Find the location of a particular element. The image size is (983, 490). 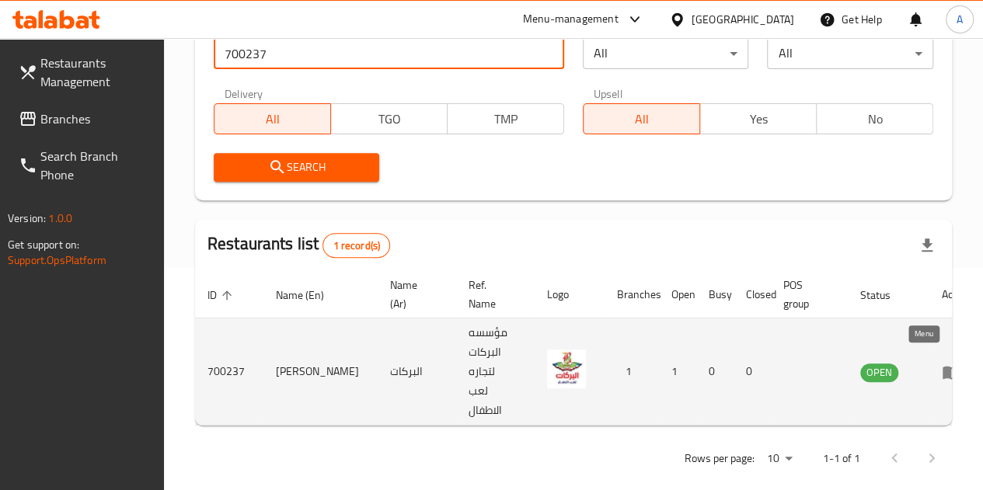

a: Restaurants Management is located at coordinates (85, 72).